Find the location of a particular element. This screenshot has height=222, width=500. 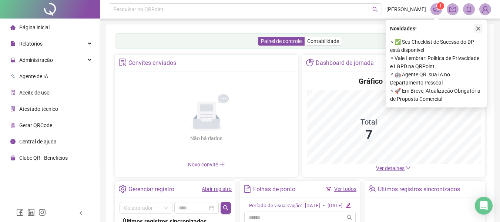

span: Novidades ! is located at coordinates (404, 29).